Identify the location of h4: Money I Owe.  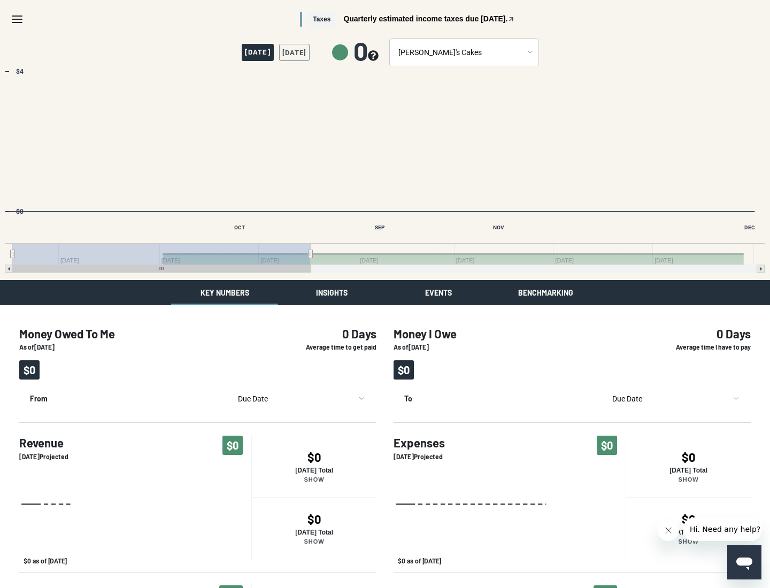
(505, 334).